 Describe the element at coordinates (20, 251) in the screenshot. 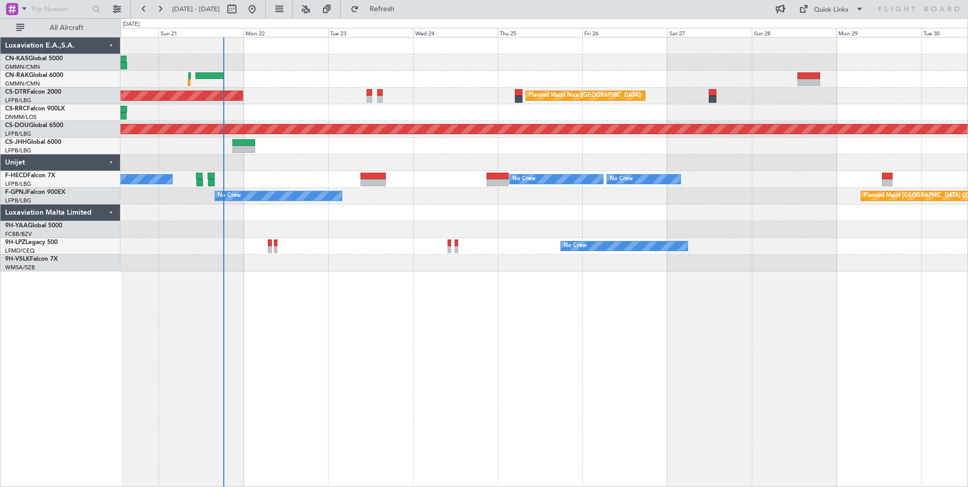

I see `a: LFMD/CEQ` at that location.